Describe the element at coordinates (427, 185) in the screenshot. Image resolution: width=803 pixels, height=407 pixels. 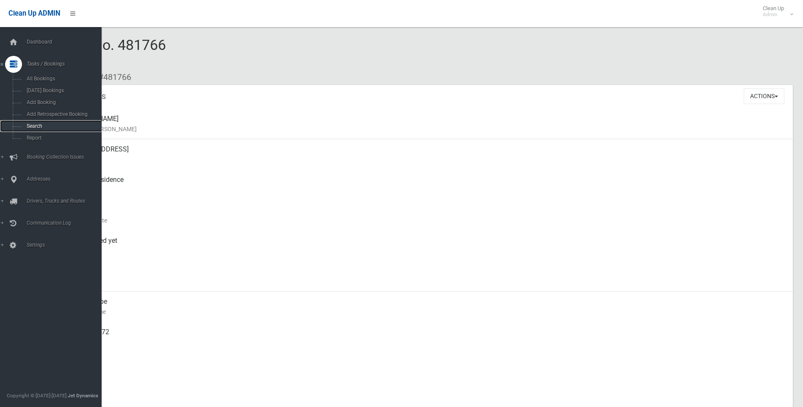
I see `div: Front of Residence` at that location.